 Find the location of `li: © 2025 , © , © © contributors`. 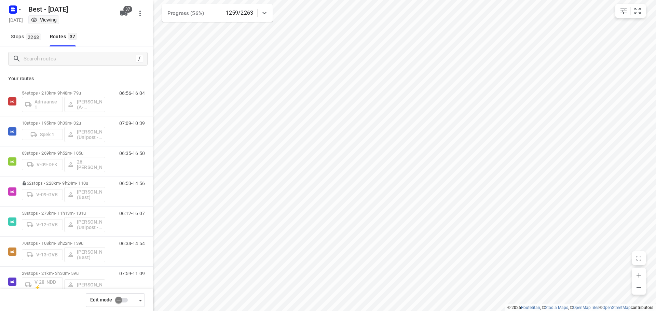

li: © 2025 , © , © © contributors is located at coordinates (580, 308).